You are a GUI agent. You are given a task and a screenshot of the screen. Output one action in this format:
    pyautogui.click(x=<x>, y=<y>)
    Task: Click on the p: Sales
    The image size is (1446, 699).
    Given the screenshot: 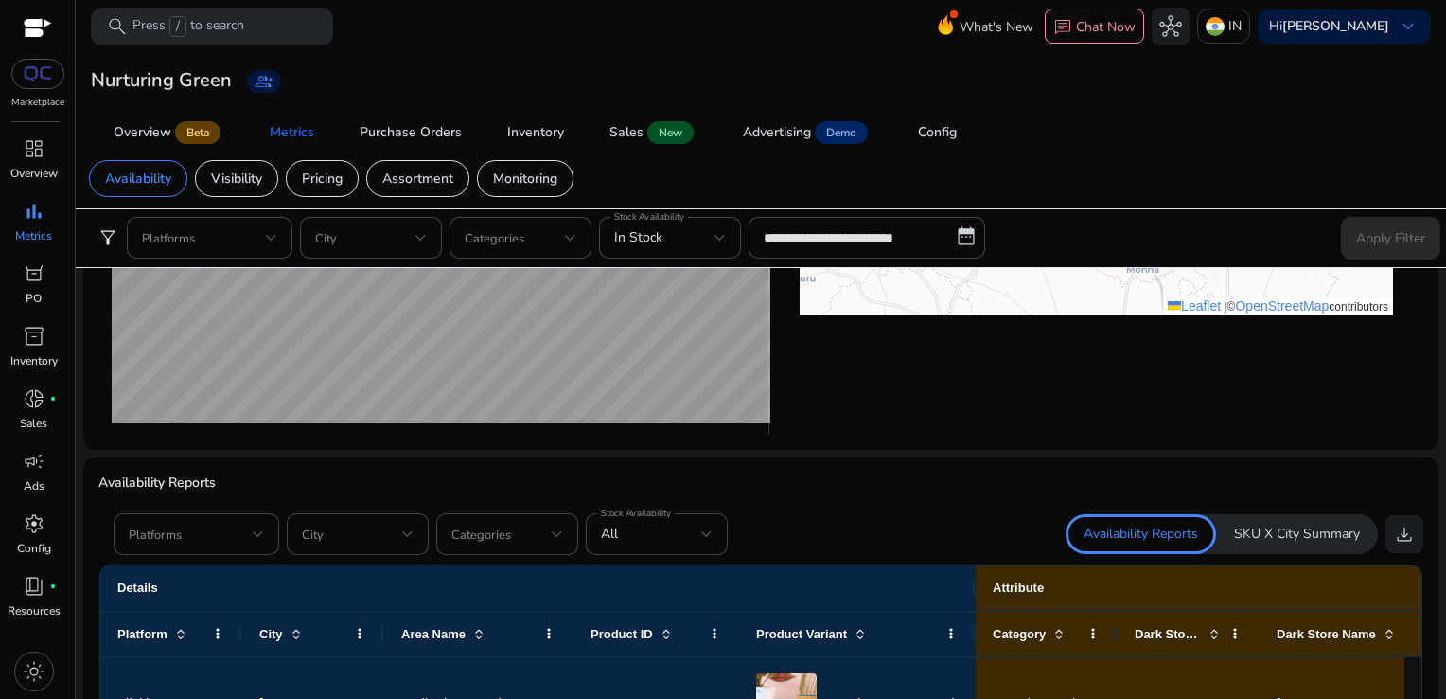 What is the action you would take?
    pyautogui.click(x=33, y=423)
    